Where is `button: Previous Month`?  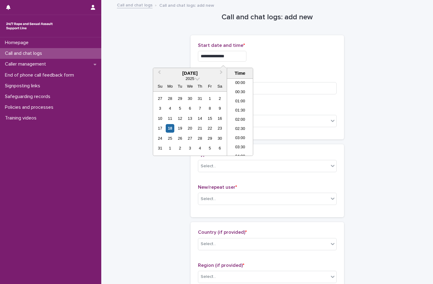
button: Previous Month is located at coordinates (159, 74).